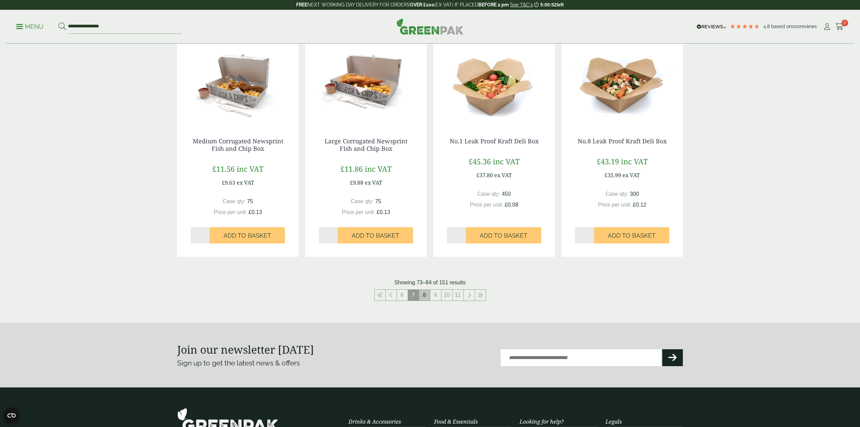 Image resolution: width=860 pixels, height=427 pixels. I want to click on p: Menu, so click(30, 27).